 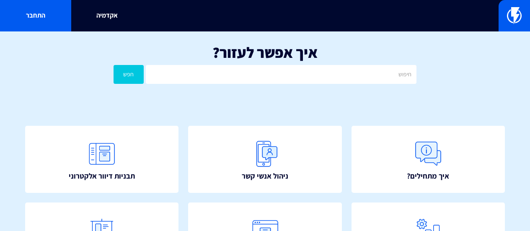 I want to click on a: תבניות דיוור אלקטרוני, so click(x=102, y=159).